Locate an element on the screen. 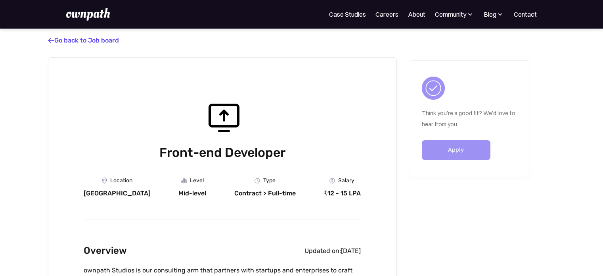 The width and height of the screenshot is (603, 276). h2: Overview is located at coordinates (105, 250).